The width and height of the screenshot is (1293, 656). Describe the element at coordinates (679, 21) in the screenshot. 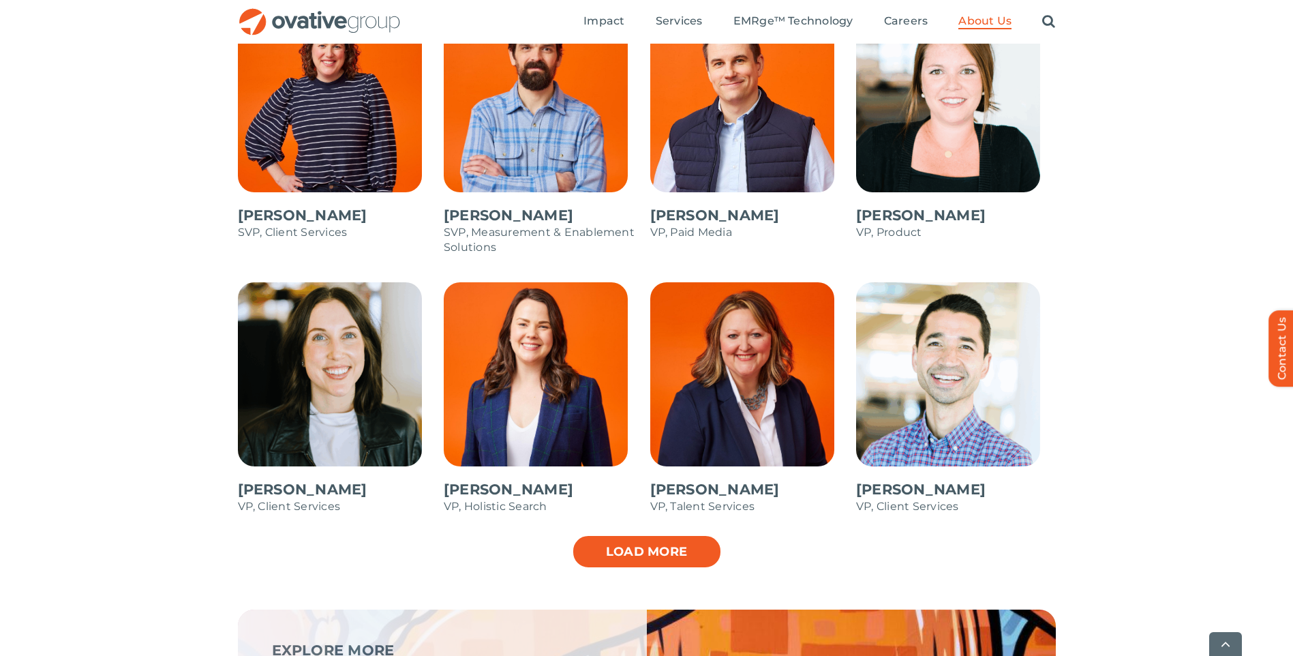

I see `span: Services` at that location.